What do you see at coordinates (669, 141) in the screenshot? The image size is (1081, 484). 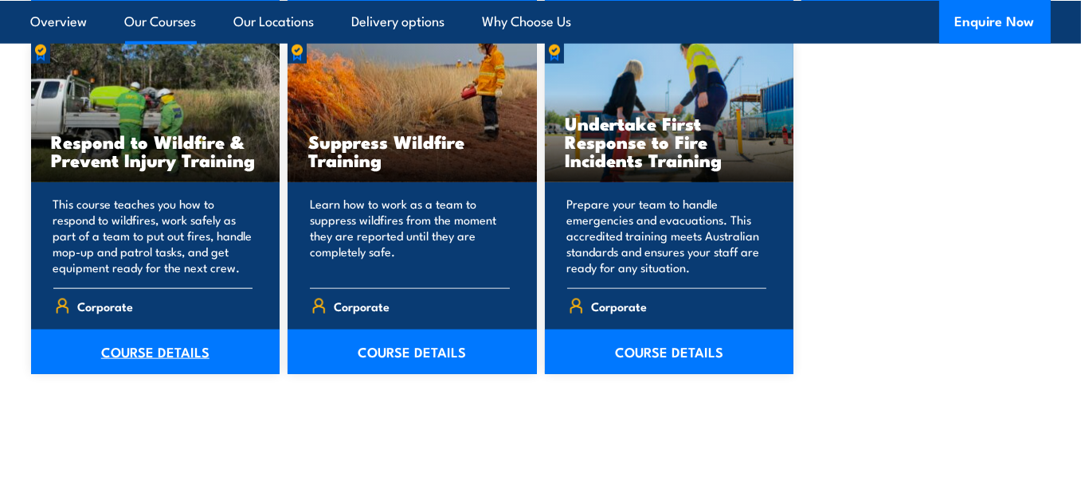 I see `h3: Undertake First Response to Fire Incidents Training` at bounding box center [669, 141].